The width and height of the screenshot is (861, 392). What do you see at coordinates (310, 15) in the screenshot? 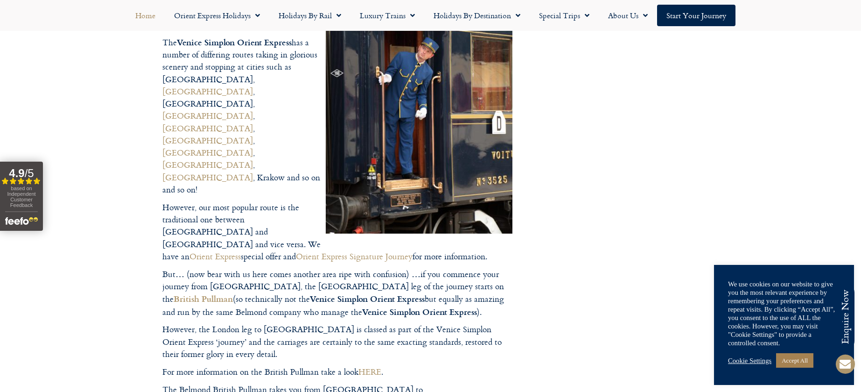
I see `a: Holidays by Rail` at bounding box center [310, 15].